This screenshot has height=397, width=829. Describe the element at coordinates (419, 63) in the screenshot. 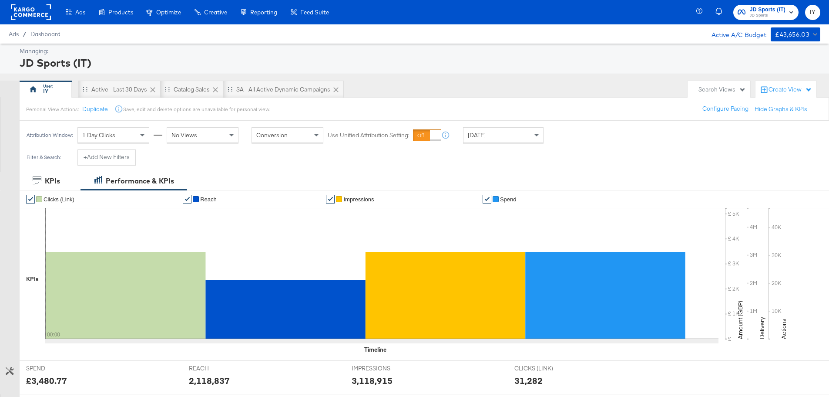

I see `div: JD Sports (IT)` at that location.